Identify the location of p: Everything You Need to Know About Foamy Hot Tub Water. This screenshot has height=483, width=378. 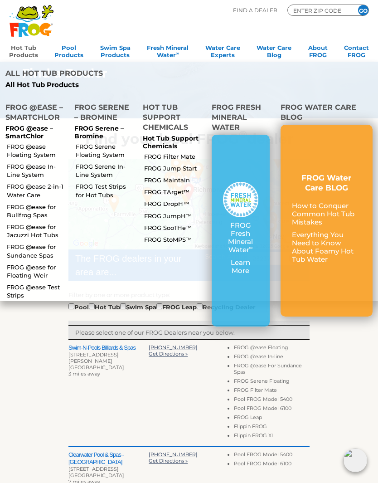
(327, 247).